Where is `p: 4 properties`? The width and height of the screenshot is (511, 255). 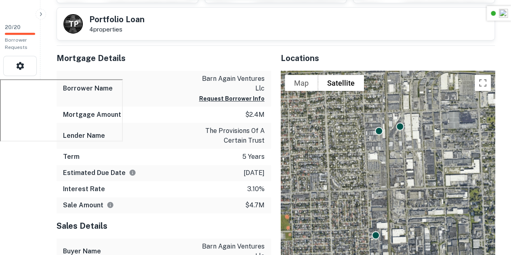 p: 4 properties is located at coordinates (117, 29).